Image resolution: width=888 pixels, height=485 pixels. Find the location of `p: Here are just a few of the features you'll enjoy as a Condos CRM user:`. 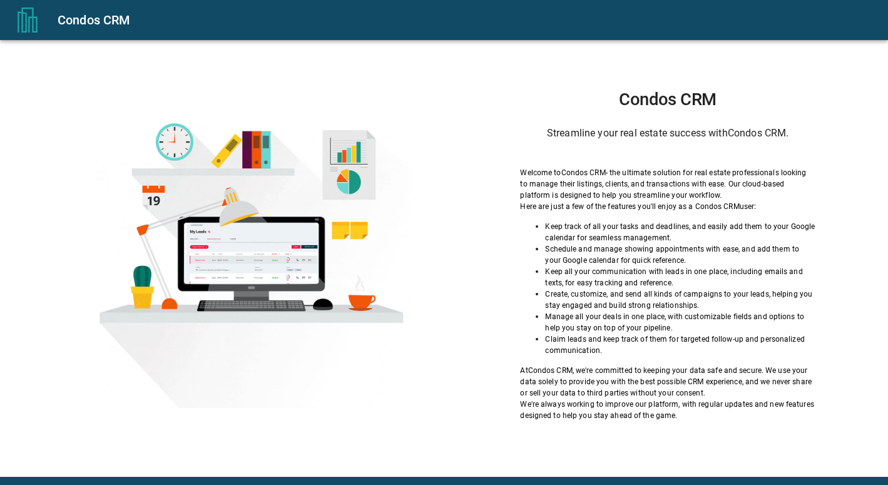

p: Here are just a few of the features you'll enjoy as a Condos CRM user: is located at coordinates (667, 207).